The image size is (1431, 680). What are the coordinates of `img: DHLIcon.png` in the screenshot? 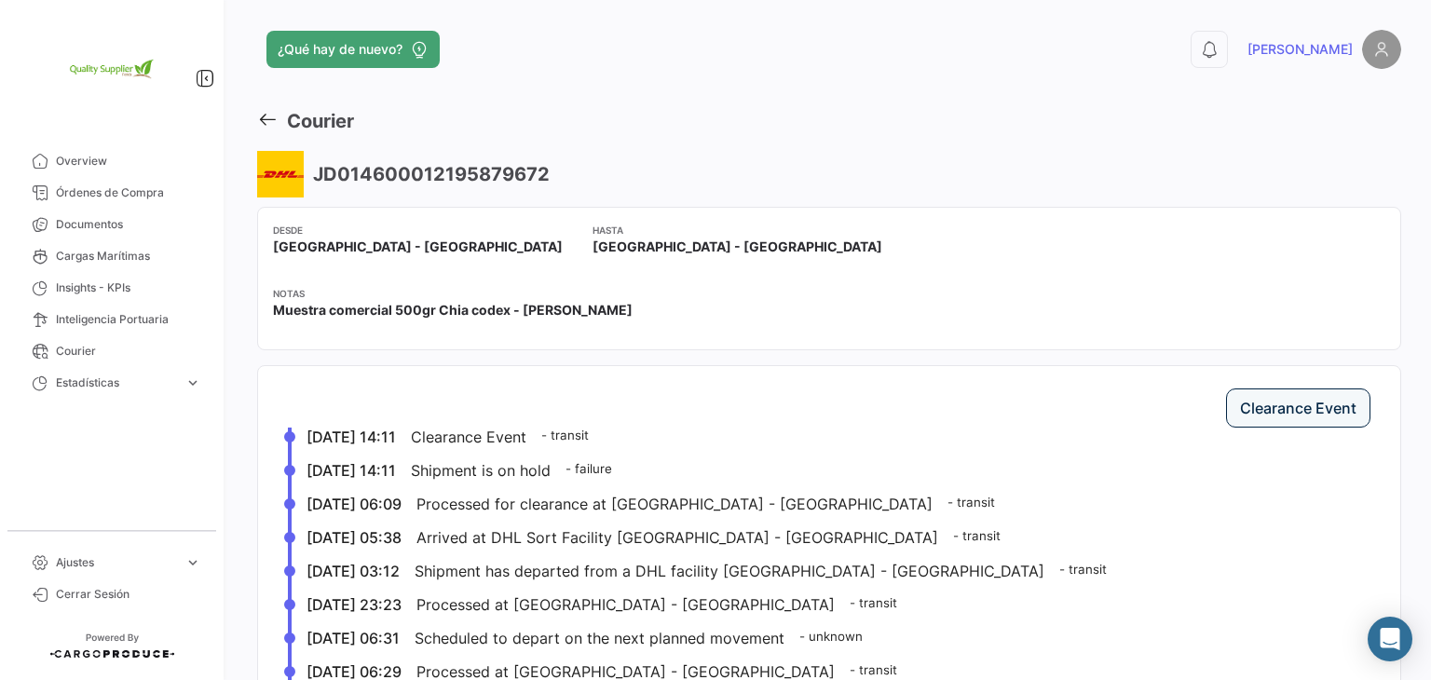 It's located at (280, 174).